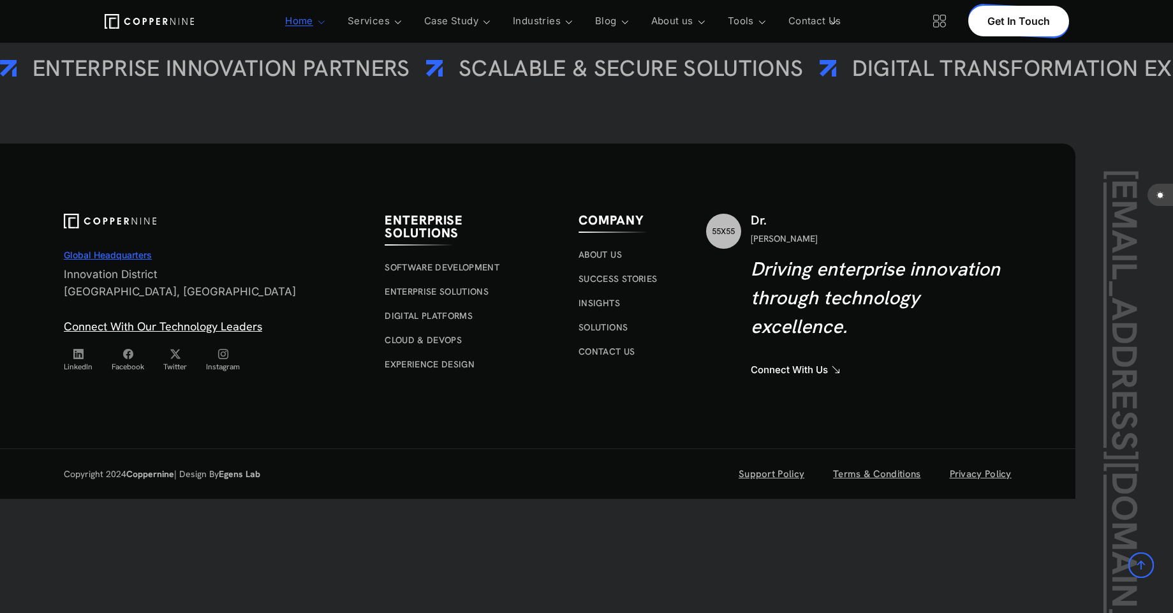 This screenshot has width=1173, height=613. What do you see at coordinates (600, 254) in the screenshot?
I see `a: About Us` at bounding box center [600, 254].